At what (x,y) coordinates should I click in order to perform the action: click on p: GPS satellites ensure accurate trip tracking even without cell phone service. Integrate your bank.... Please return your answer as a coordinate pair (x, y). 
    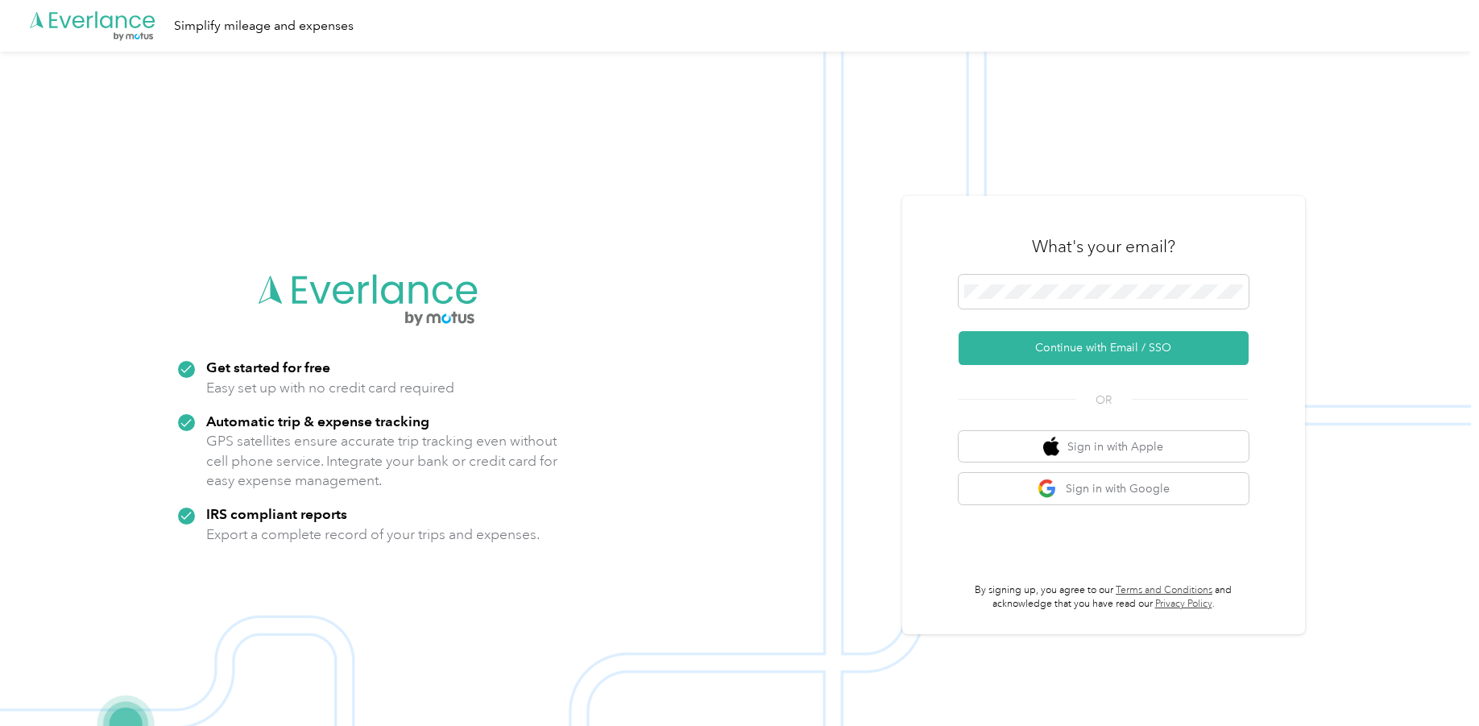
    Looking at the image, I should click on (382, 461).